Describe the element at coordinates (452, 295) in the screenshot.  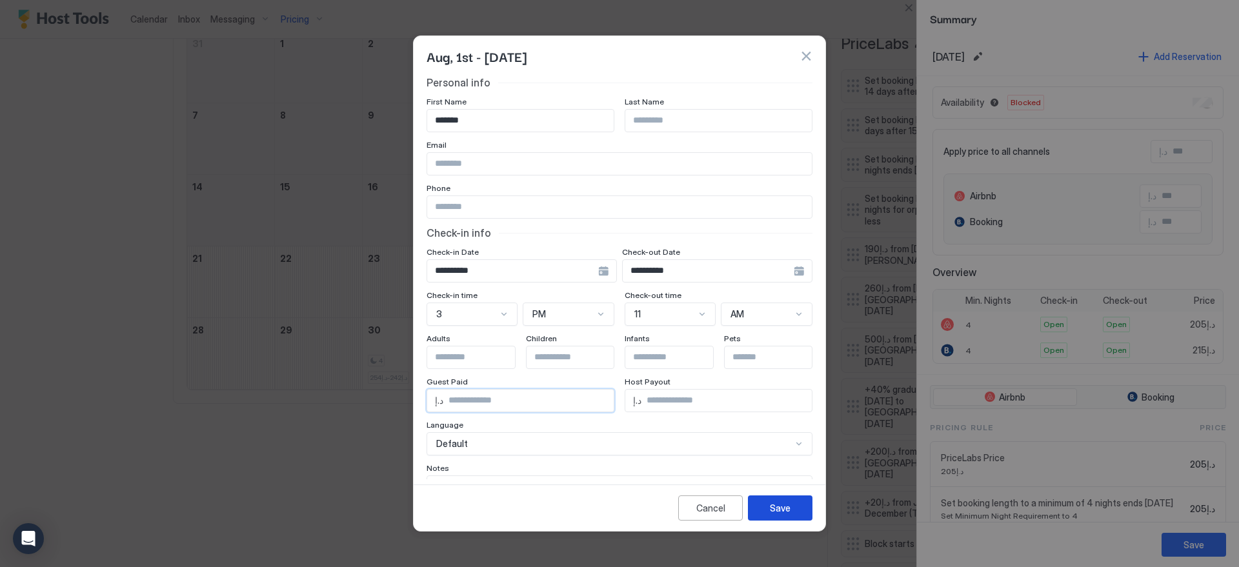
I see `span: Check-in time` at that location.